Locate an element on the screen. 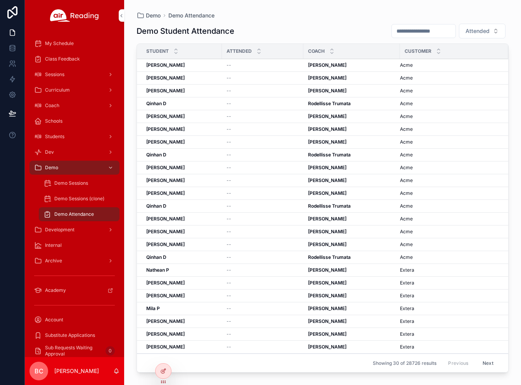  span: Showing 30 of 28726 results is located at coordinates (405, 363).